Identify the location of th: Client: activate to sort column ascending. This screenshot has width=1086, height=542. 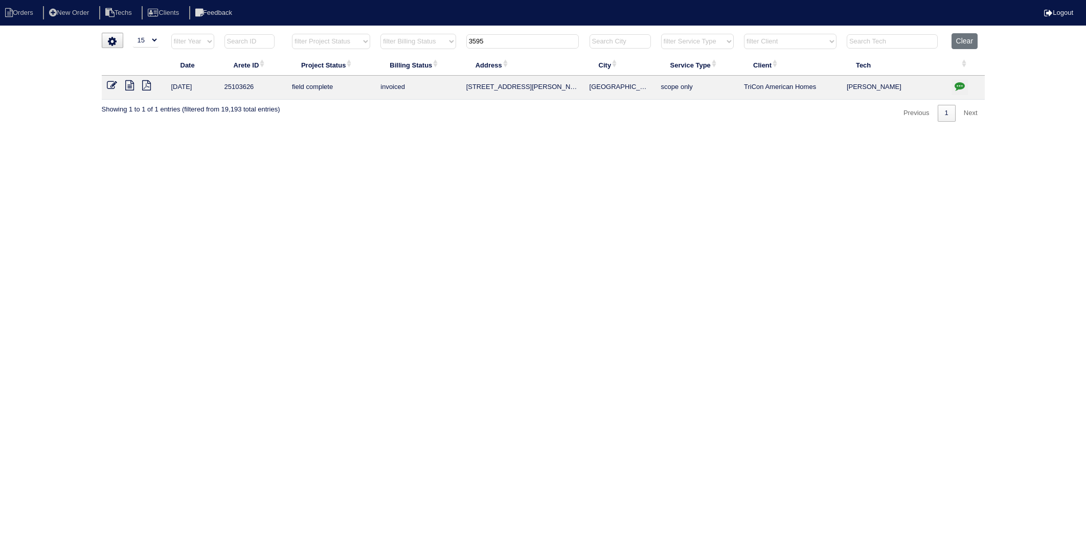
(790, 65).